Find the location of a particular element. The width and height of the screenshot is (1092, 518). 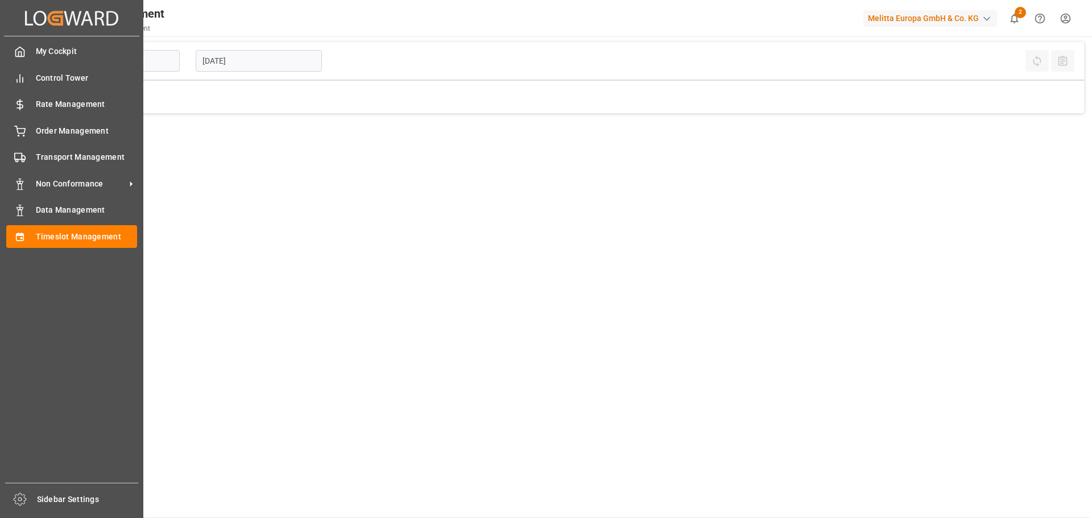

span: Control Tower is located at coordinates (86, 78).